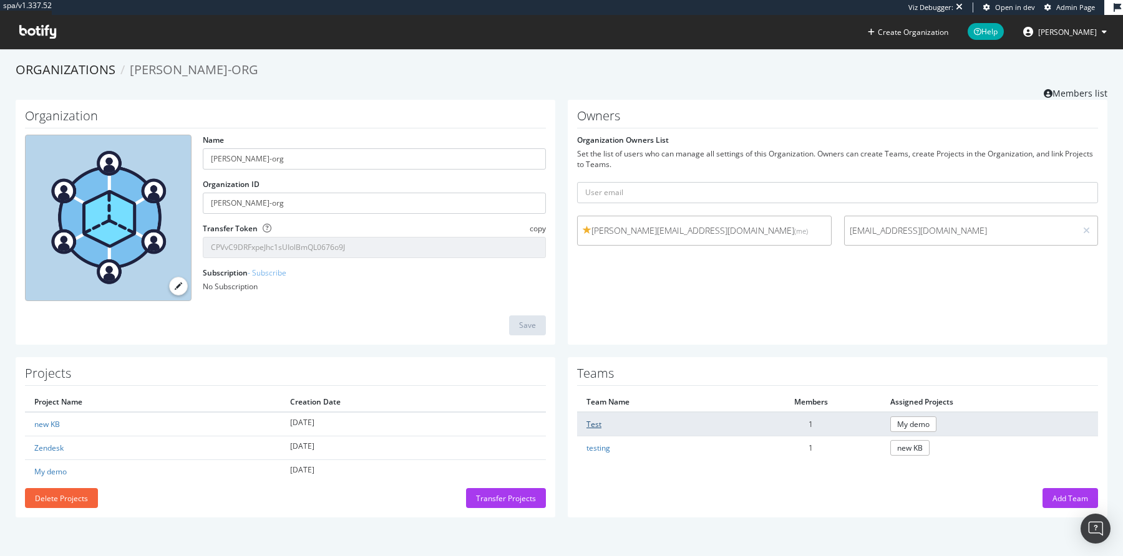 The image size is (1123, 556). What do you see at coordinates (1075, 7) in the screenshot?
I see `span: Admin Page` at bounding box center [1075, 7].